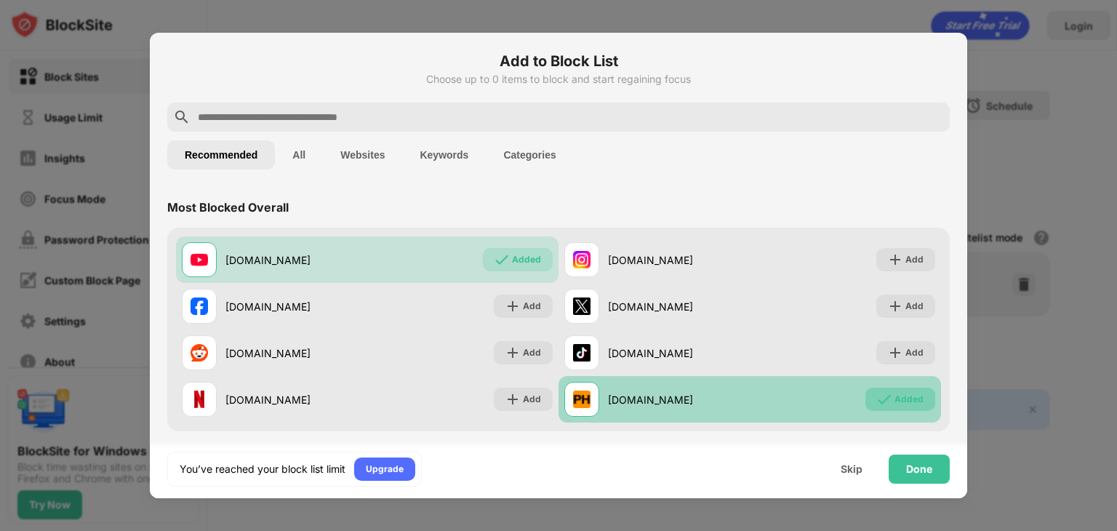  Describe the element at coordinates (851, 469) in the screenshot. I see `div: Skip` at that location.